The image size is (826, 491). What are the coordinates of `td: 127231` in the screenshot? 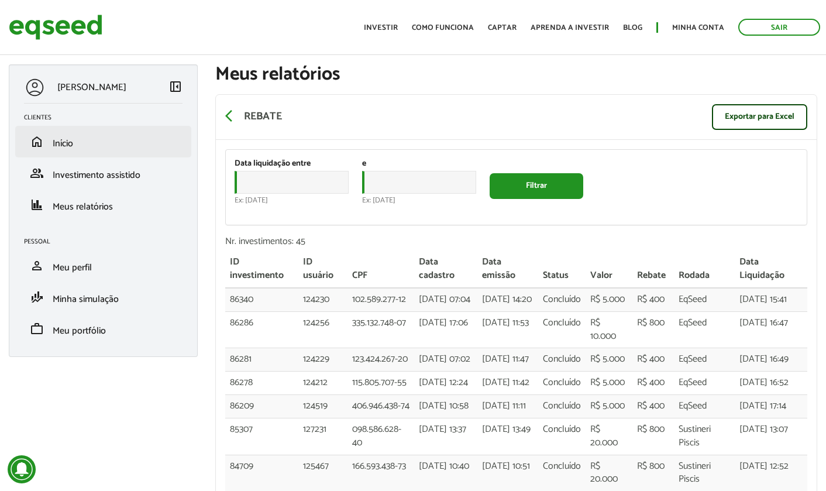 It's located at (323, 436).